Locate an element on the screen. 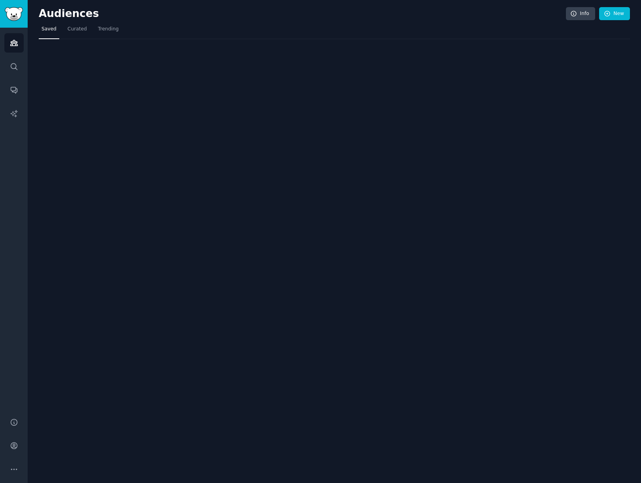 Image resolution: width=641 pixels, height=483 pixels. a: Info is located at coordinates (580, 14).